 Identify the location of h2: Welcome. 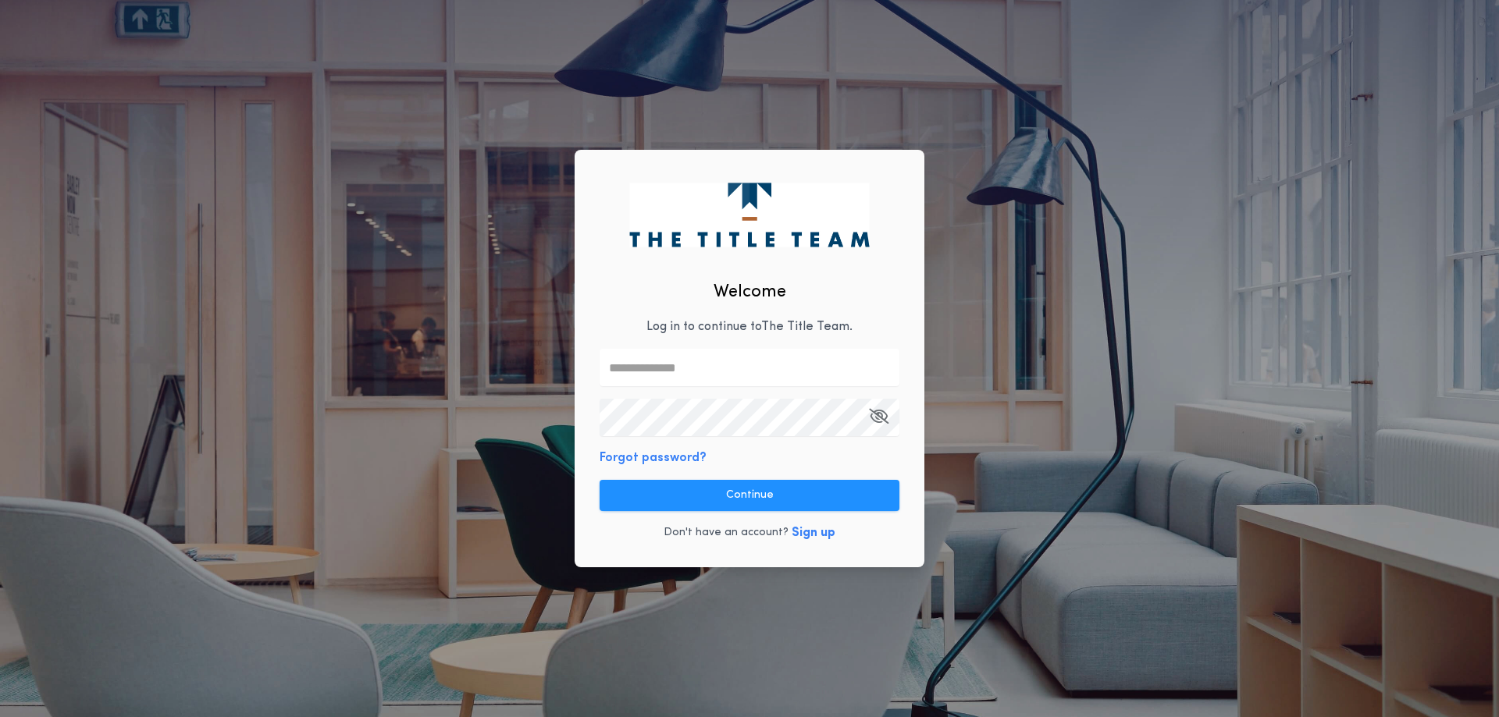
(749, 292).